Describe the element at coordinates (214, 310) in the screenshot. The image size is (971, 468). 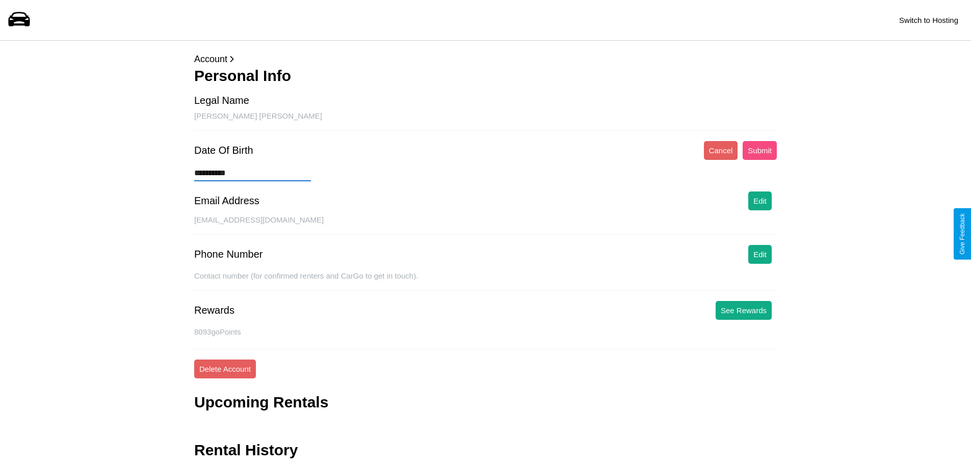
I see `div: Rewards` at that location.